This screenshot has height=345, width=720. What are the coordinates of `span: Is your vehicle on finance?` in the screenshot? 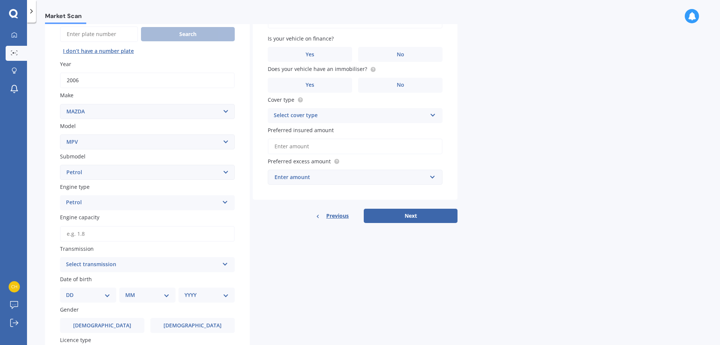 It's located at (301, 38).